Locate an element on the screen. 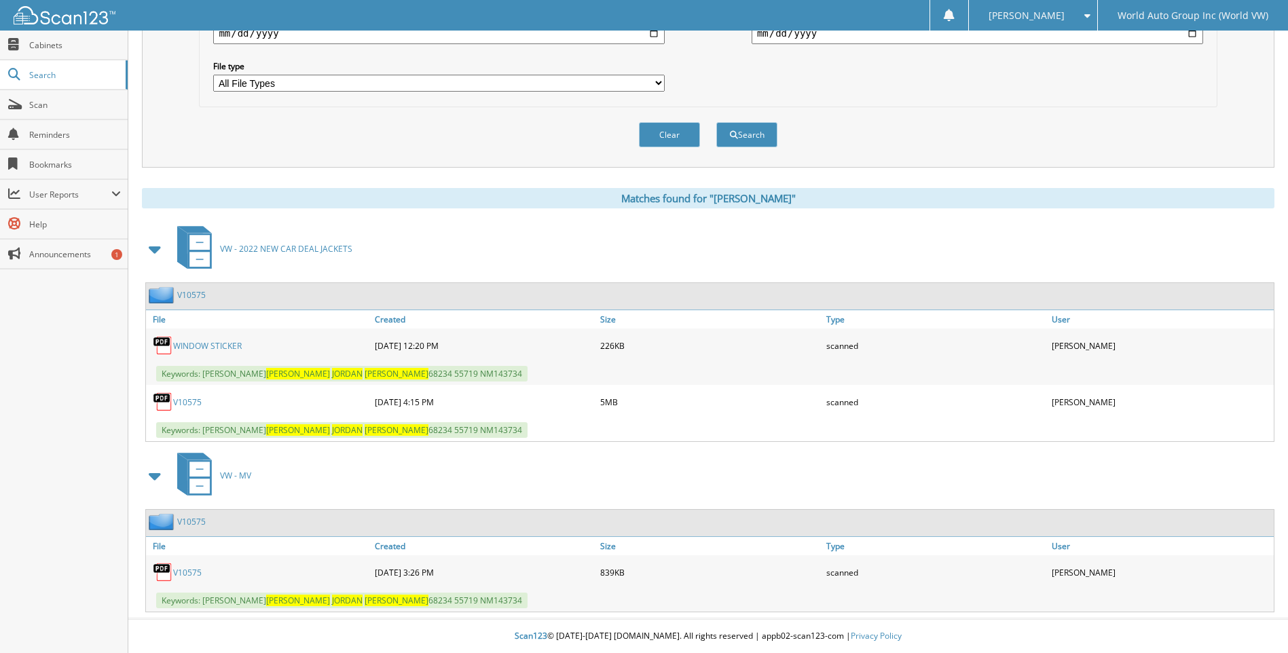 The height and width of the screenshot is (653, 1288). button: Search is located at coordinates (747, 134).